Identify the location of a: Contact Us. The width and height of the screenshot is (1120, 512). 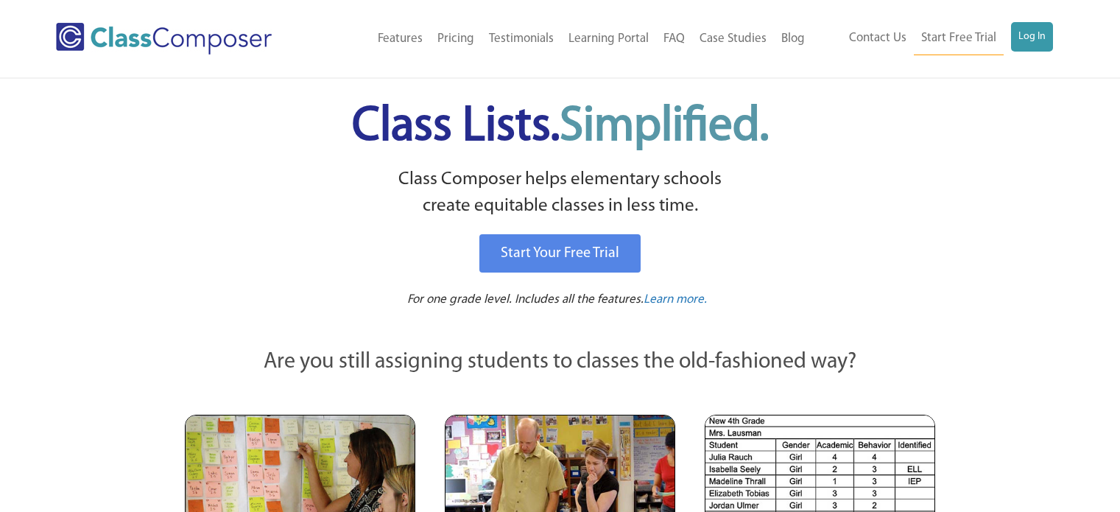
(877, 38).